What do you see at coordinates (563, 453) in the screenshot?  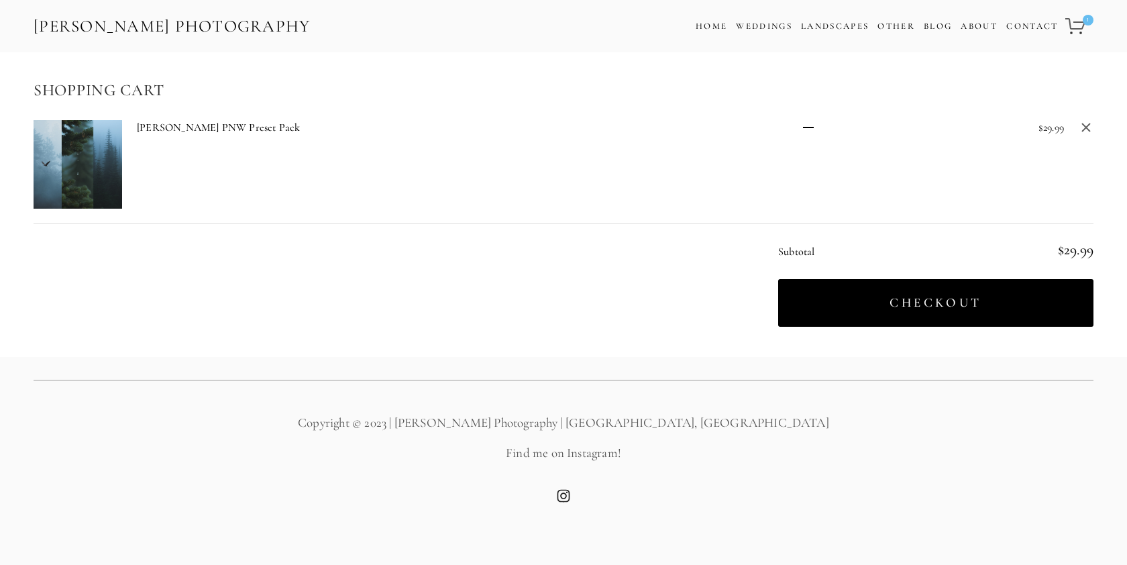 I see `p: Find me on Instagram!` at bounding box center [563, 453].